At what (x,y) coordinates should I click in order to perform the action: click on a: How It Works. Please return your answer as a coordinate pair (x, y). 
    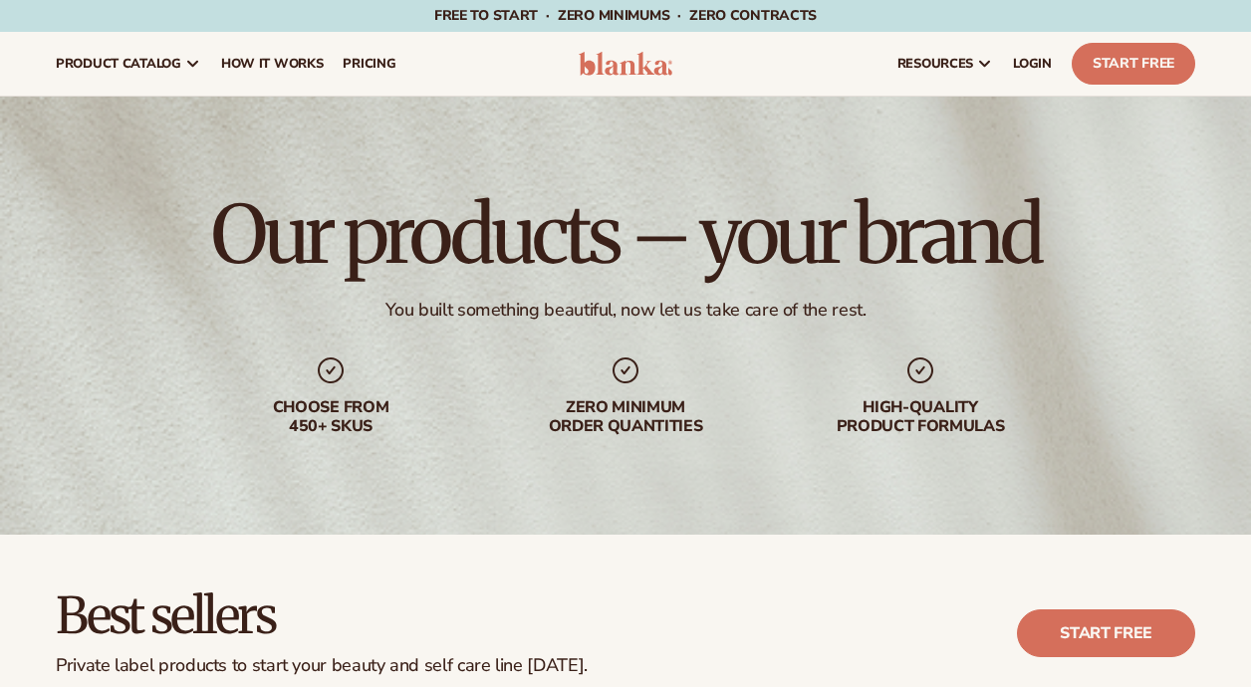
    Looking at the image, I should click on (272, 64).